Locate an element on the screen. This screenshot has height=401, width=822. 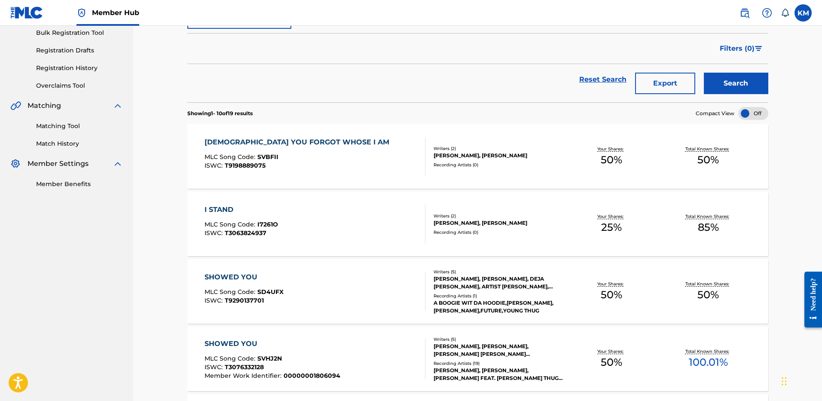
span: 100.01 % is located at coordinates (708, 362).